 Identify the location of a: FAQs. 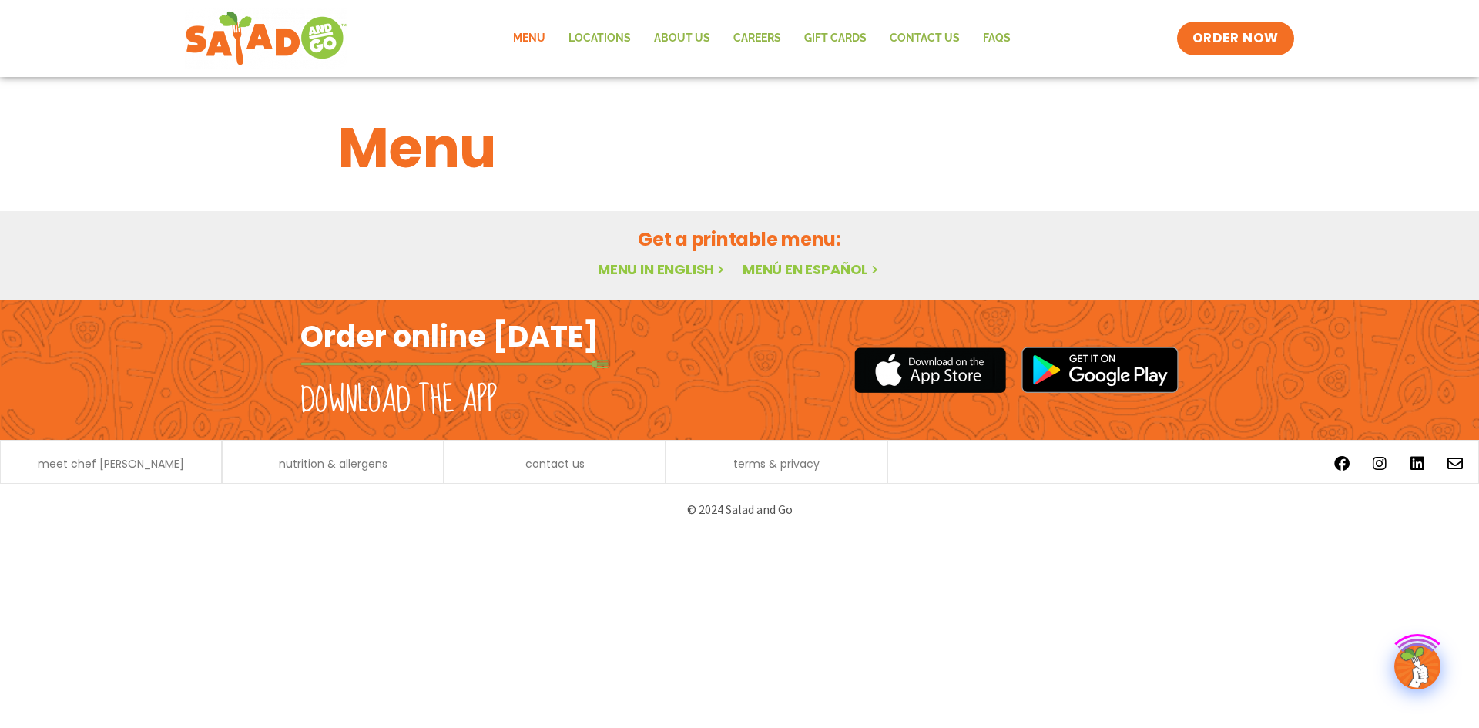
(997, 39).